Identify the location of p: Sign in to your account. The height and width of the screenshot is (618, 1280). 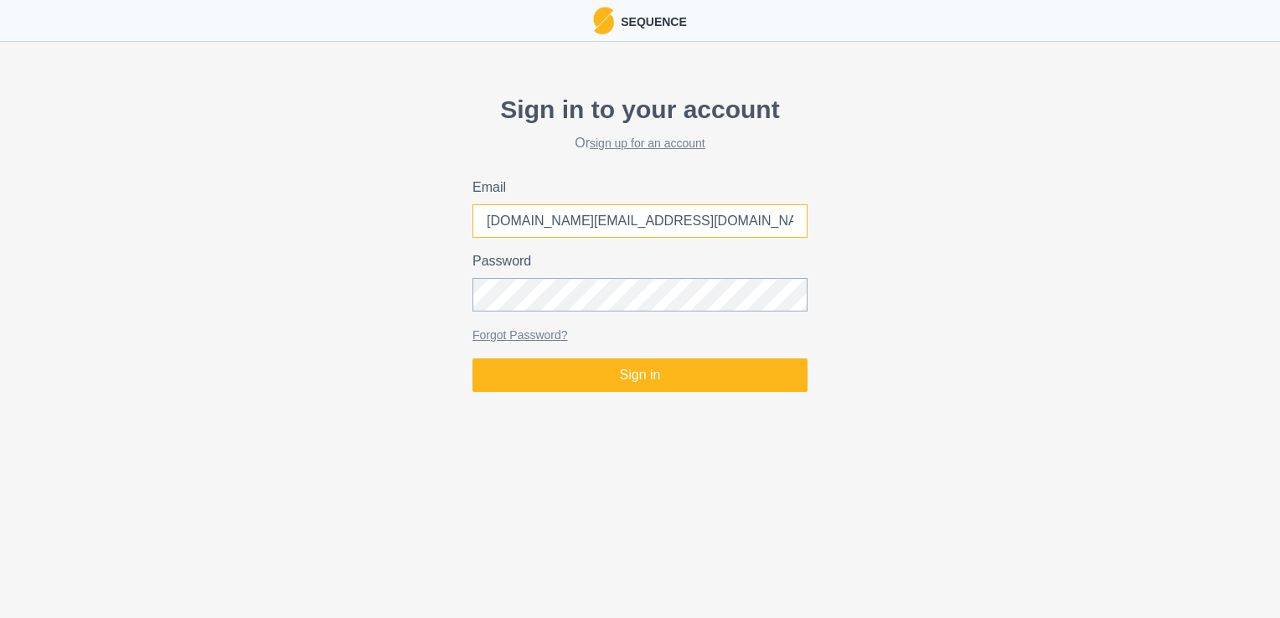
(640, 109).